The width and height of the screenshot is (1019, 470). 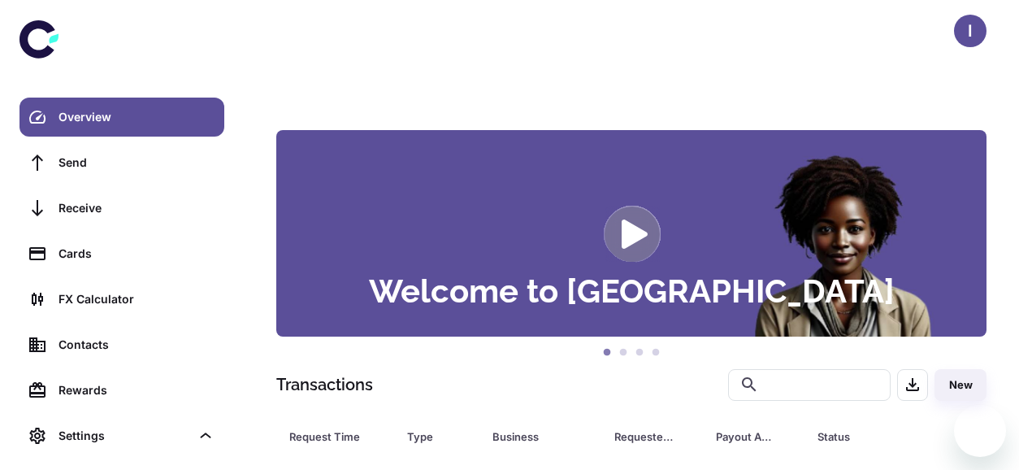 I want to click on div: I, so click(x=971, y=31).